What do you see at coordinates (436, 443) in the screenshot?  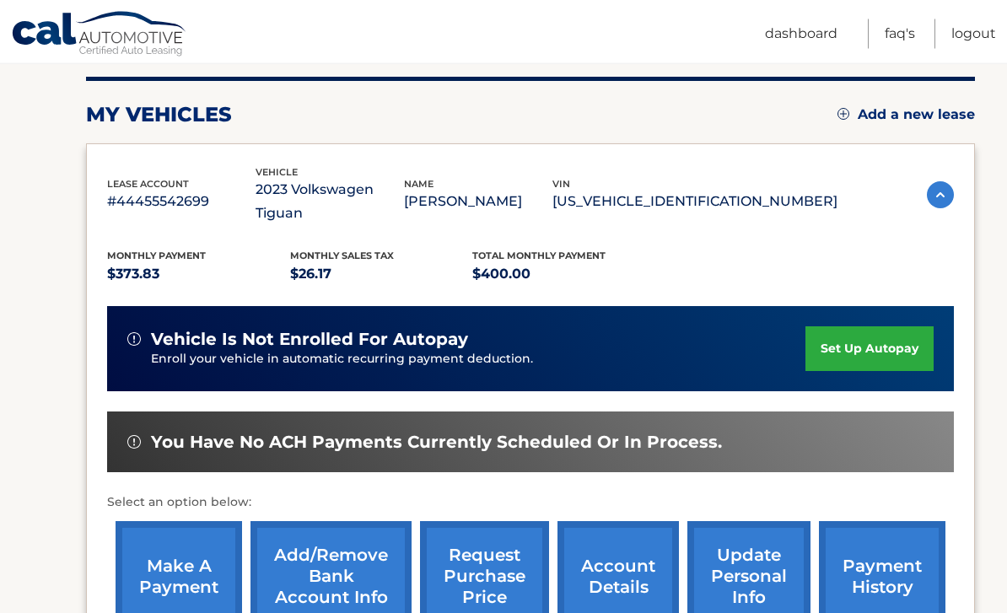 I see `span: You have no ACH payments currently scheduled or in process.` at bounding box center [436, 443].